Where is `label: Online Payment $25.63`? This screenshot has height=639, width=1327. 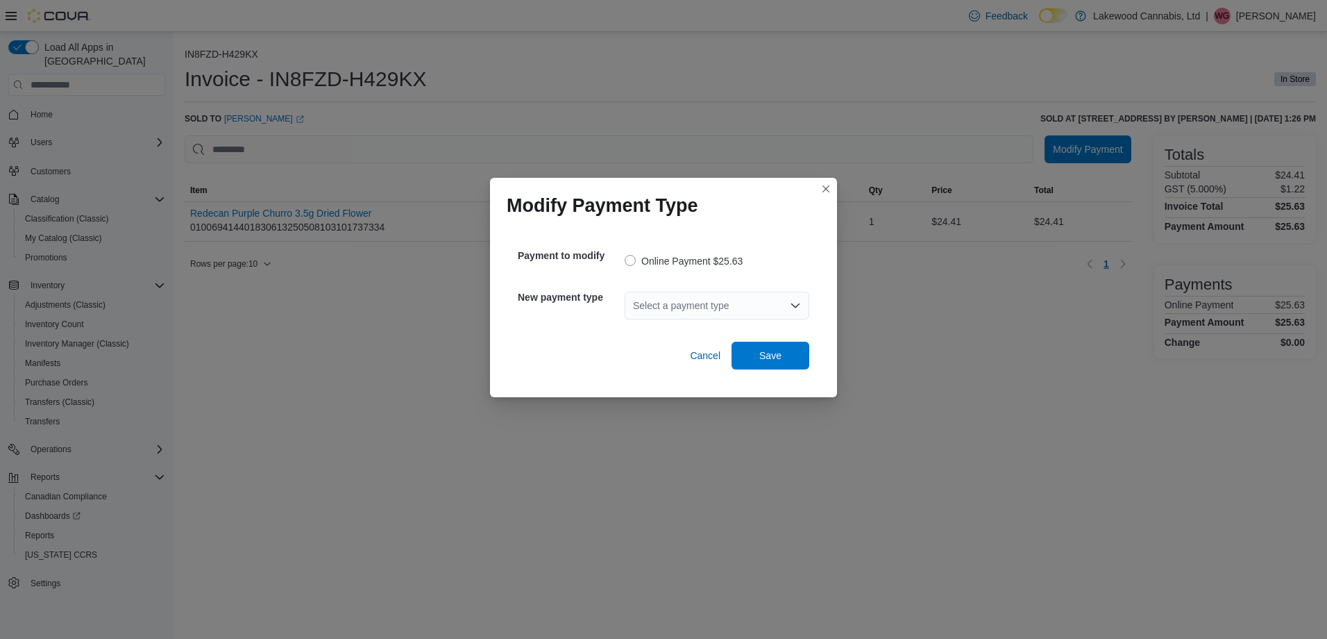 label: Online Payment $25.63 is located at coordinates (684, 261).